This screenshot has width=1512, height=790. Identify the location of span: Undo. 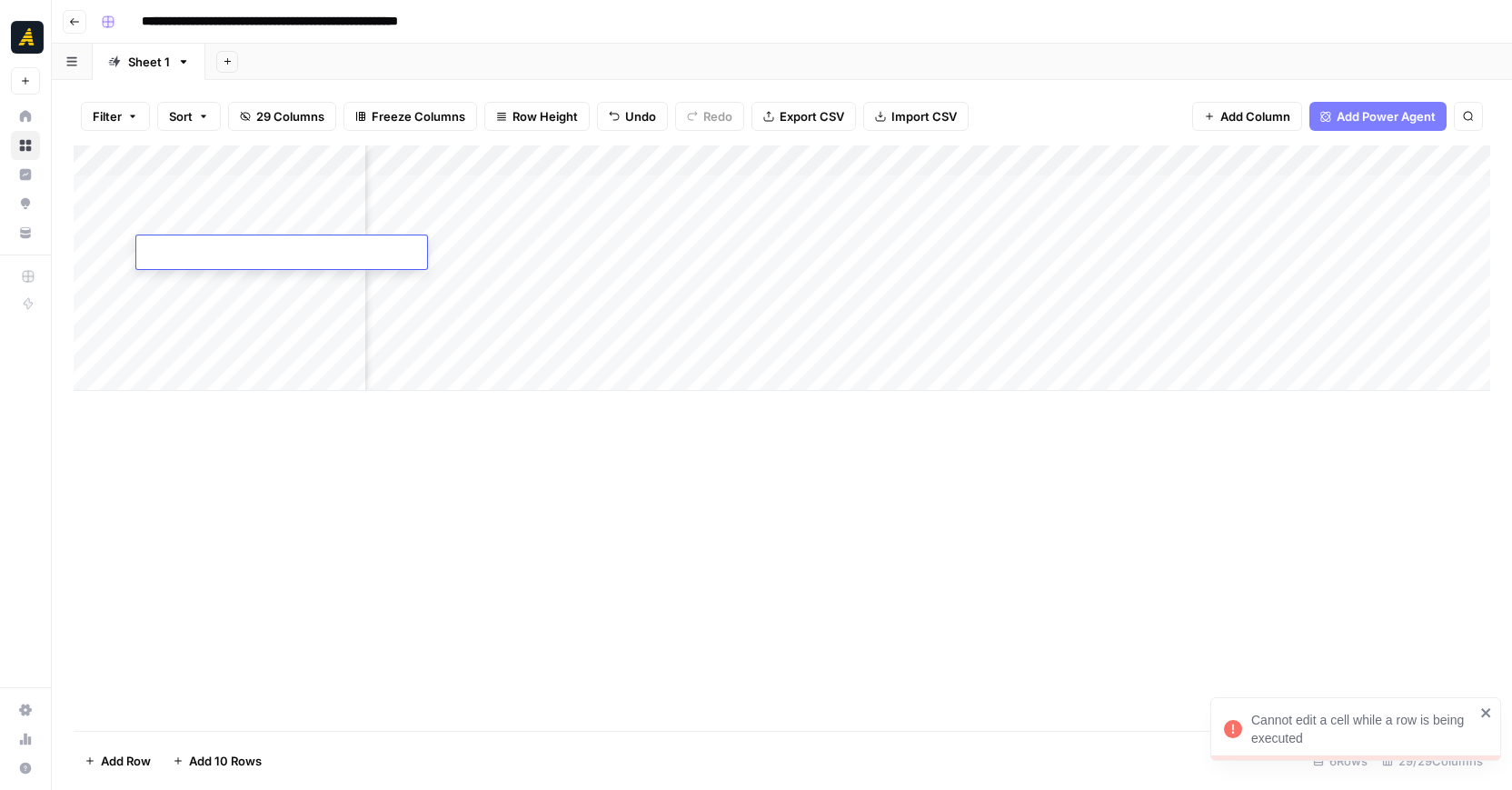
(641, 117).